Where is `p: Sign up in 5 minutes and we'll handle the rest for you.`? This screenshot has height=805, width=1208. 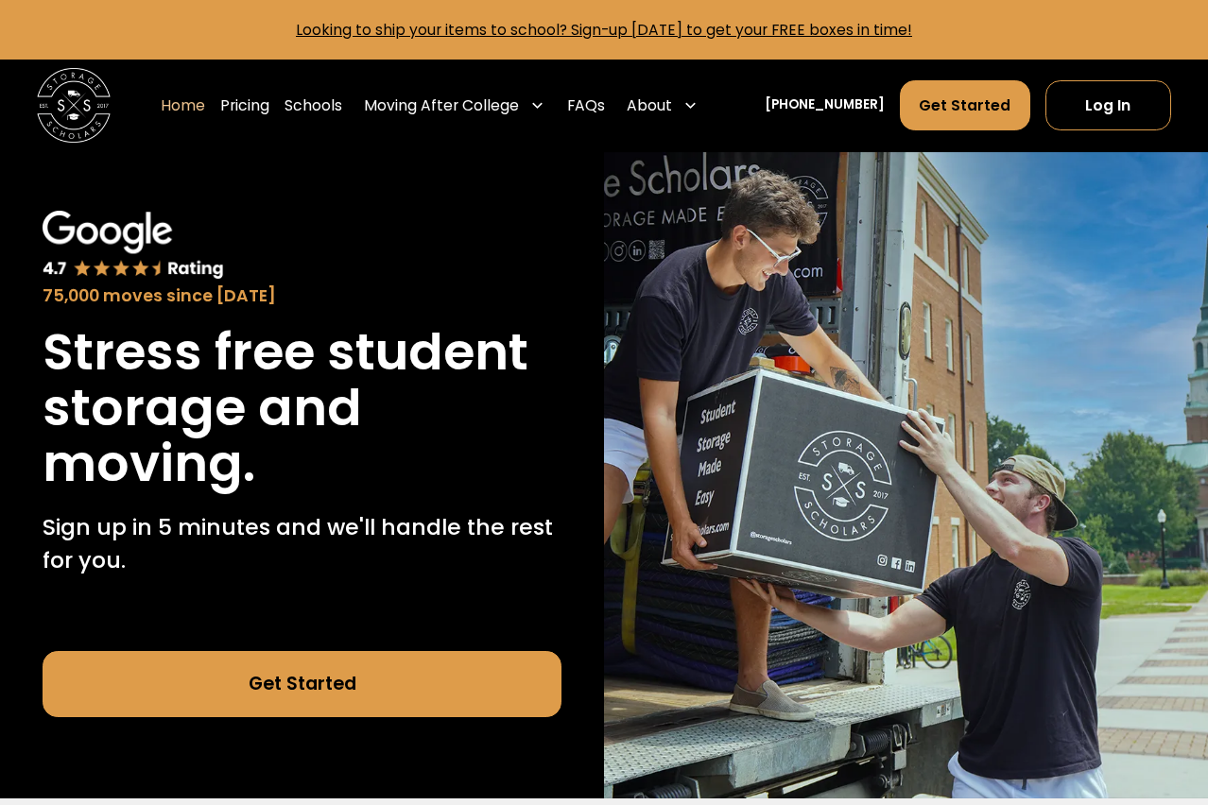 p: Sign up in 5 minutes and we'll handle the rest for you. is located at coordinates (301, 543).